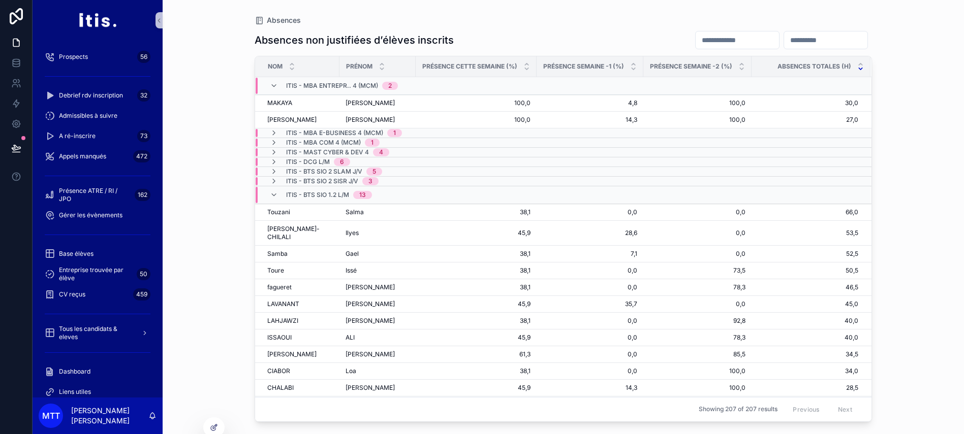 Image resolution: width=964 pixels, height=434 pixels. I want to click on a: Admissibles à suivre, so click(98, 116).